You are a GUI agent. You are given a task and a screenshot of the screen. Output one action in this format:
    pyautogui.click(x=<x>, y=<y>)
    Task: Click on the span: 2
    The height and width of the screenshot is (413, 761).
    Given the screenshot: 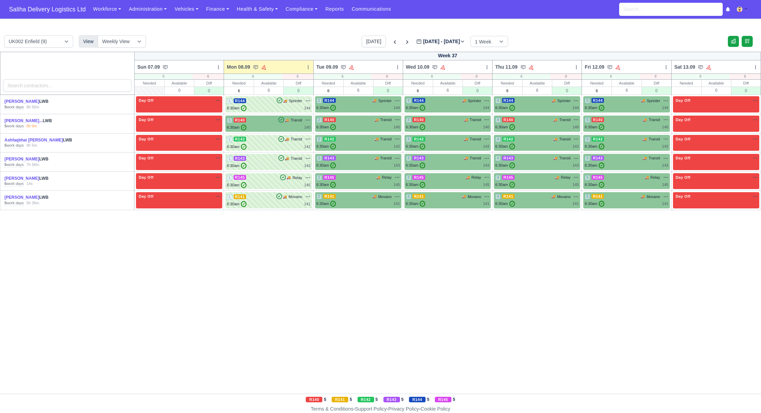 What is the action you would take?
    pyautogui.click(x=319, y=101)
    